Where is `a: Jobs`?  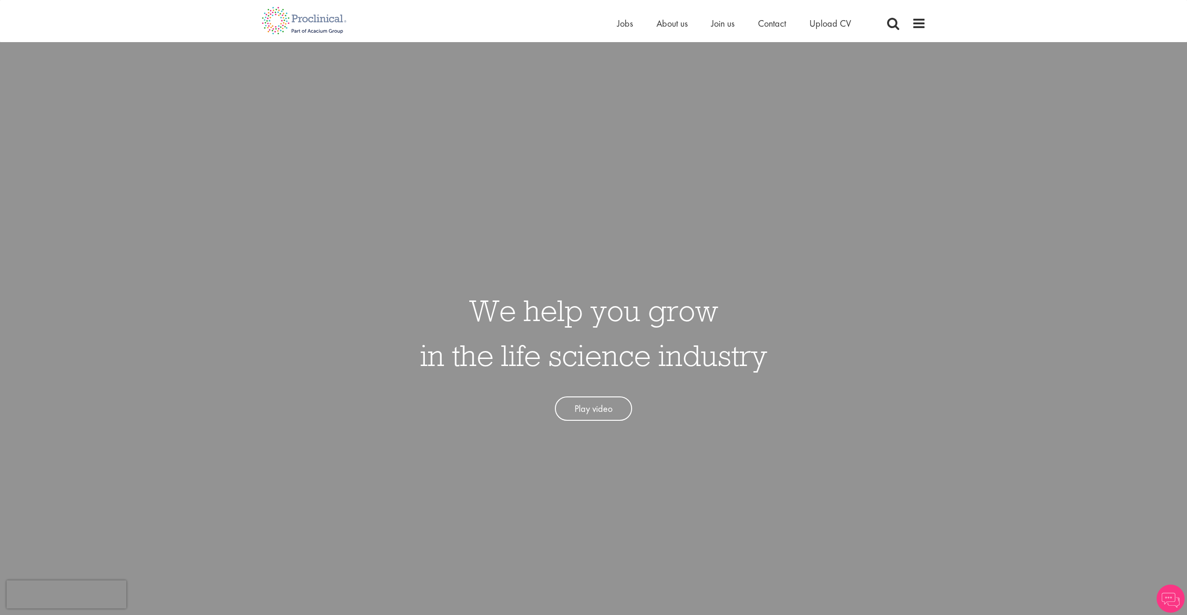 a: Jobs is located at coordinates (625, 23).